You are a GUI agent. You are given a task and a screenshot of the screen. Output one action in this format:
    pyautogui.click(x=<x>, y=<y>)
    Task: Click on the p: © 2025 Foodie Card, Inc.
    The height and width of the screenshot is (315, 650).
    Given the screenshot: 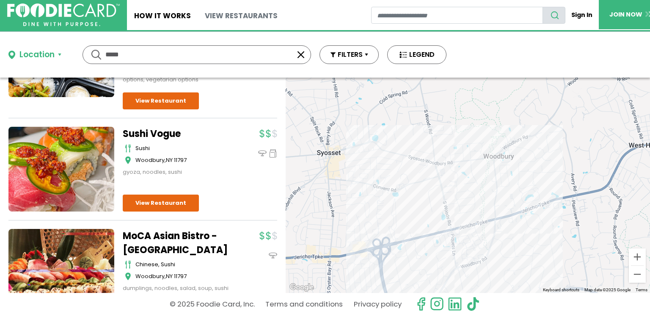 What is the action you would take?
    pyautogui.click(x=212, y=304)
    